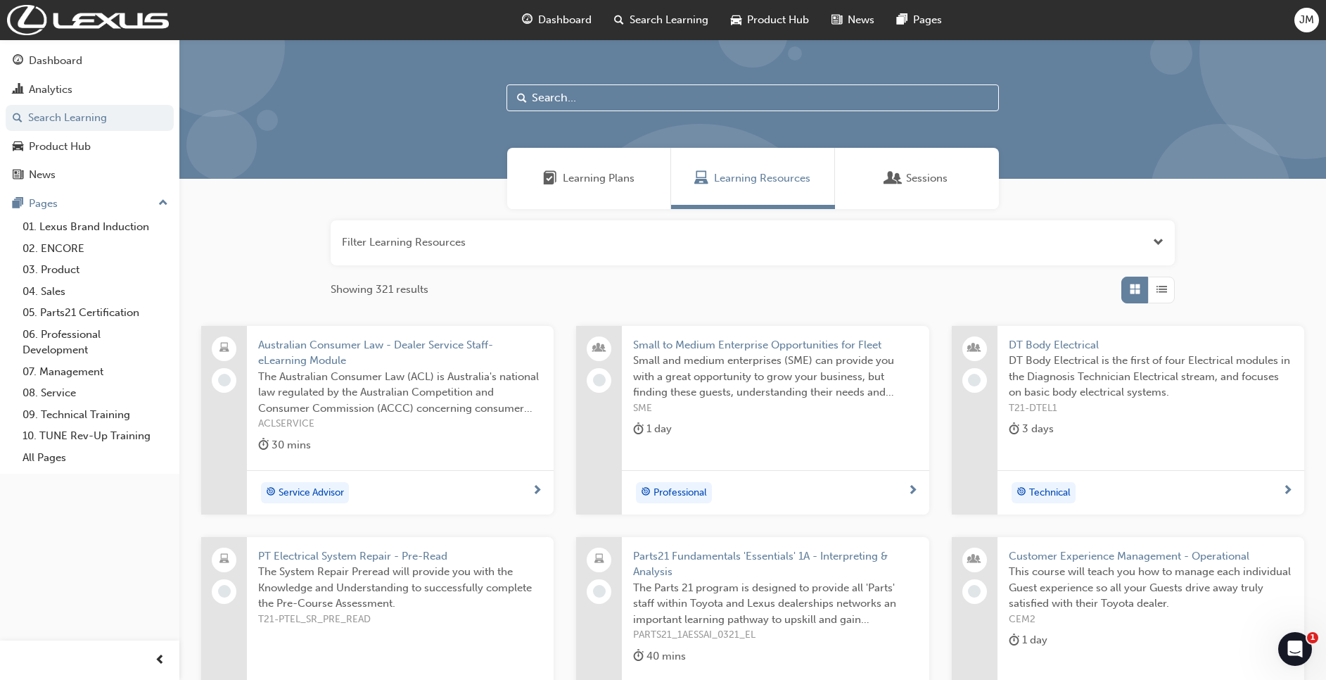 The image size is (1326, 680). Describe the element at coordinates (775, 635) in the screenshot. I see `span: PARTS21_1AESSAI_0321_EL` at that location.